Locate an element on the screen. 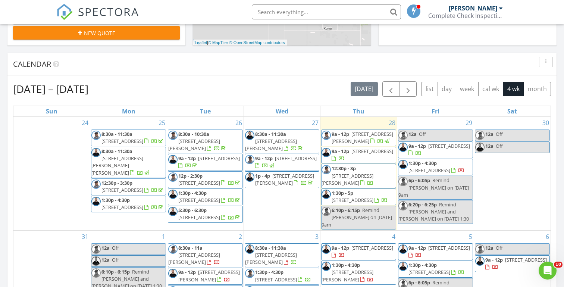  button: Next is located at coordinates (408, 89).